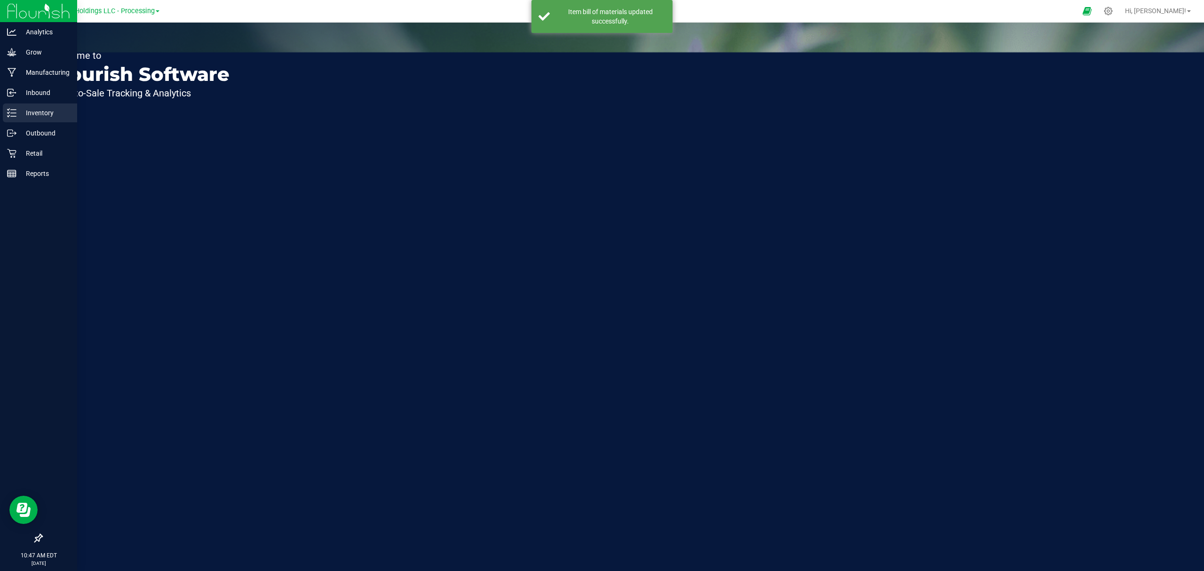  What do you see at coordinates (140, 56) in the screenshot?
I see `p: Welcome to` at bounding box center [140, 56].